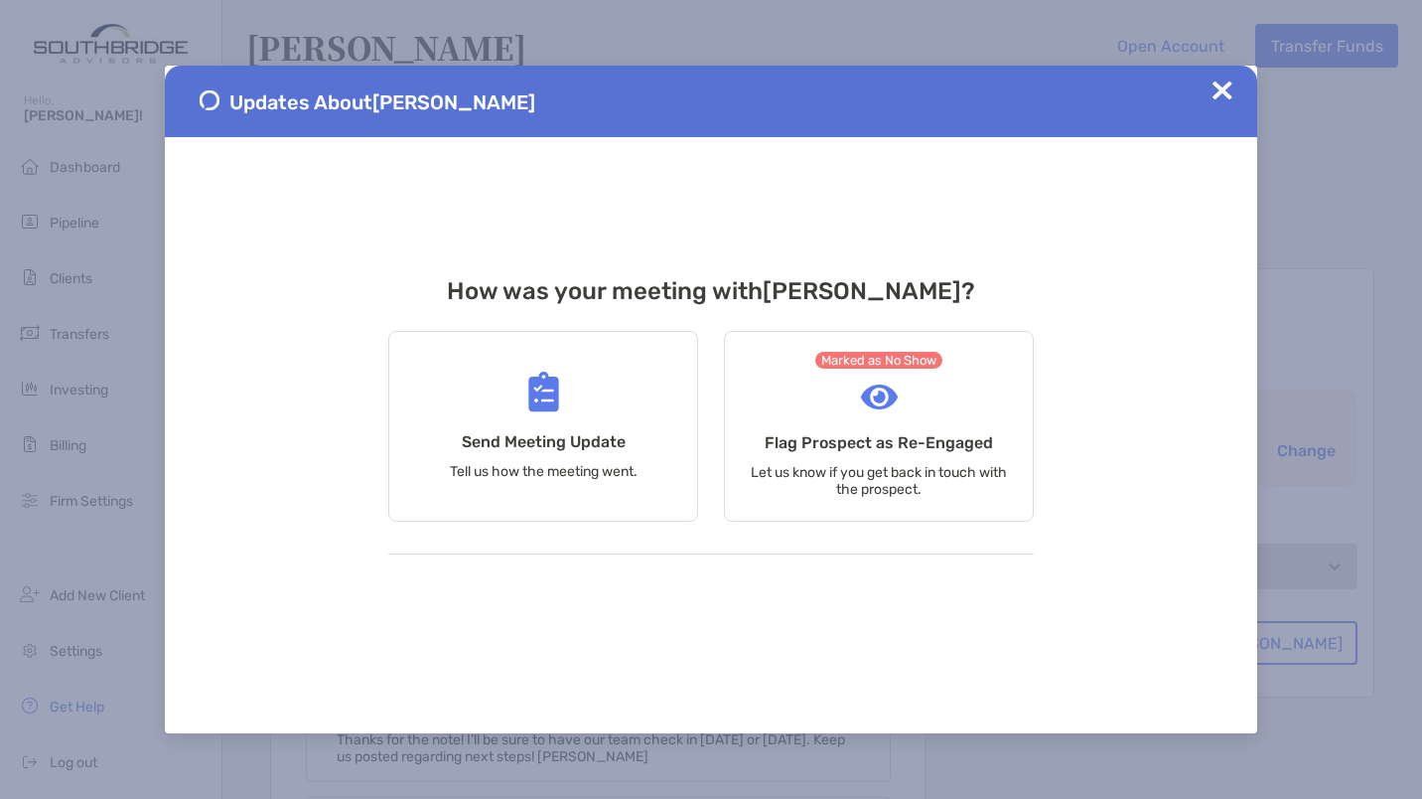 This screenshot has width=1422, height=799. What do you see at coordinates (210, 100) in the screenshot?
I see `img: Send Meeting Update 1` at bounding box center [210, 100].